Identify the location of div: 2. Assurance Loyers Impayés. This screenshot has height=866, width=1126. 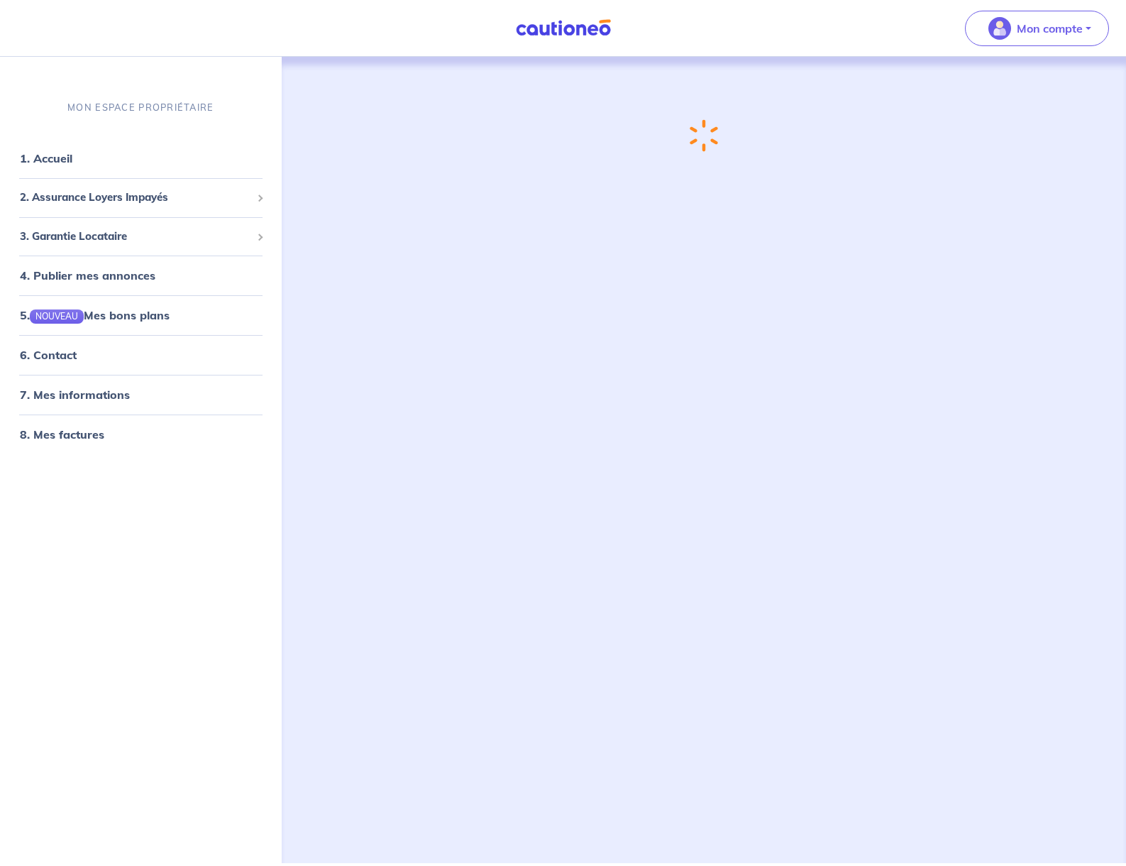
(141, 197).